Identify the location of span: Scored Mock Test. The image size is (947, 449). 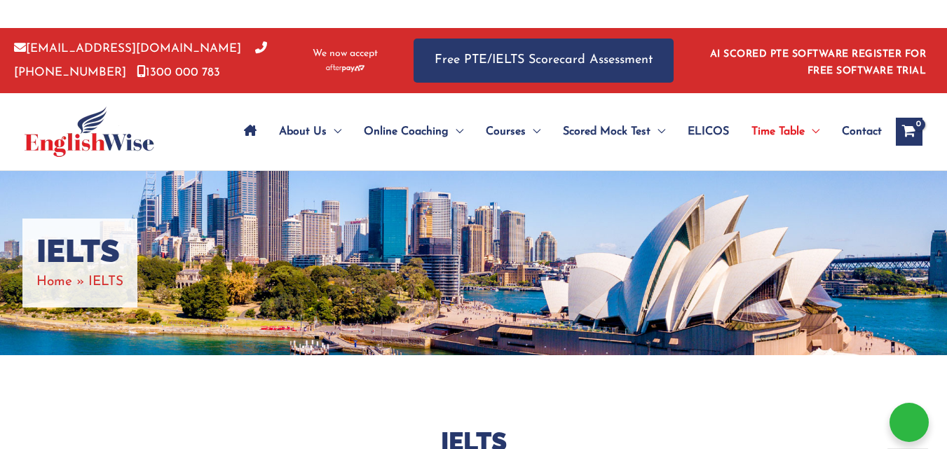
(607, 132).